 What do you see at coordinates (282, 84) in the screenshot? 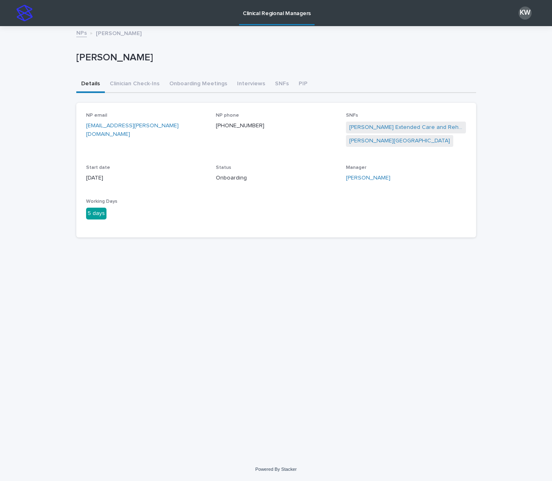
I see `button: SNFs` at bounding box center [282, 84].